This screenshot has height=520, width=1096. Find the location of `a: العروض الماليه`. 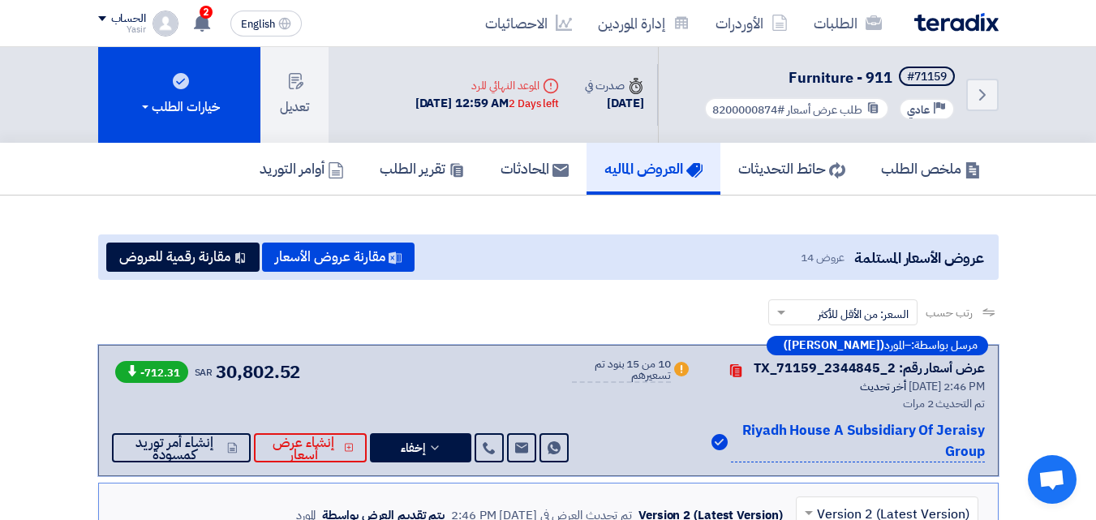

a: العروض الماليه is located at coordinates (653, 169).